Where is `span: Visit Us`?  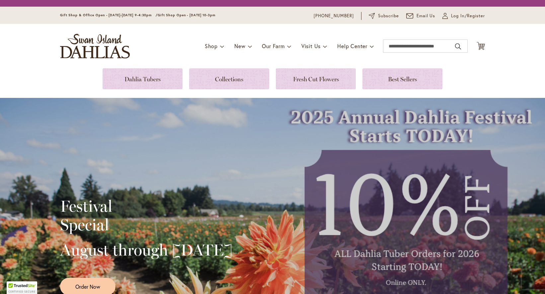
span: Visit Us is located at coordinates (311, 46).